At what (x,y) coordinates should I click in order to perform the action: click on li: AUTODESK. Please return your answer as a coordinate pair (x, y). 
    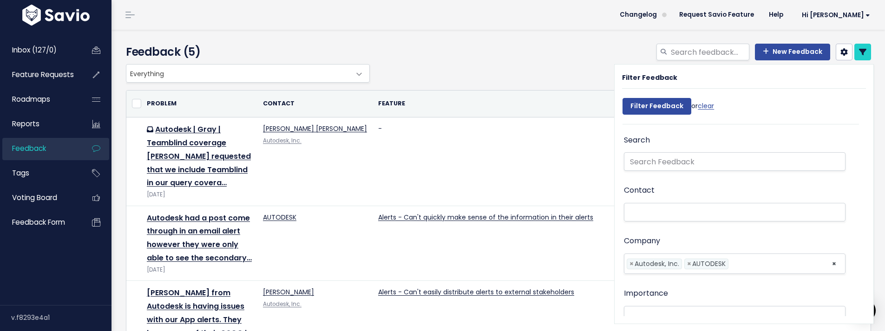
    Looking at the image, I should click on (706, 264).